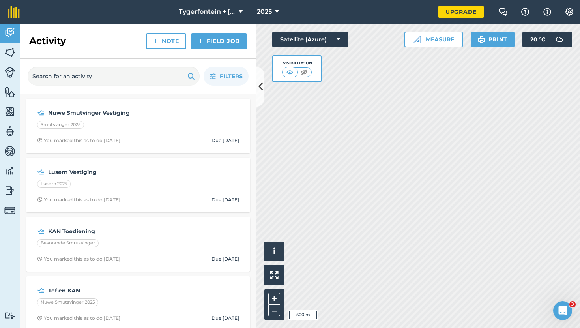 The width and height of the screenshot is (580, 328). Describe the element at coordinates (310, 39) in the screenshot. I see `button: Satellite (Azure)` at that location.